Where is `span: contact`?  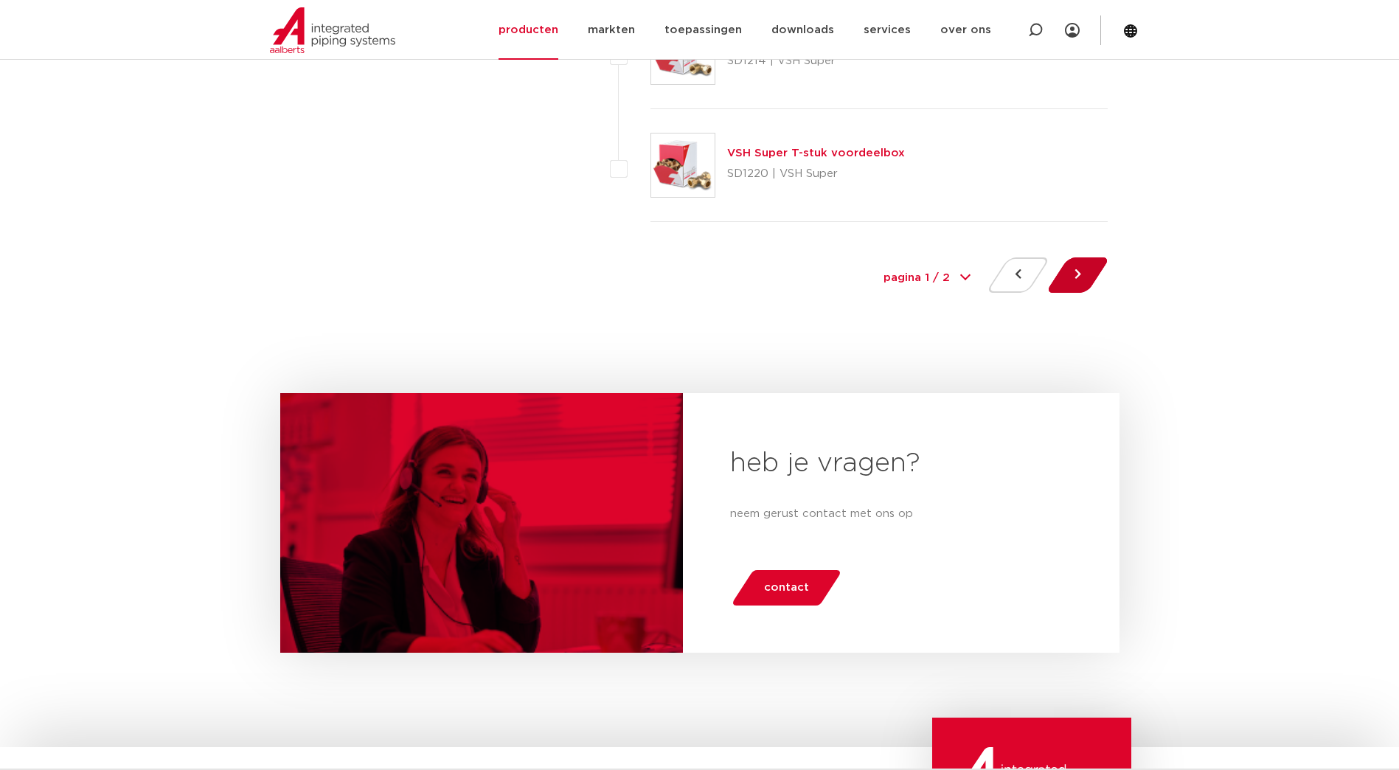
span: contact is located at coordinates (786, 588).